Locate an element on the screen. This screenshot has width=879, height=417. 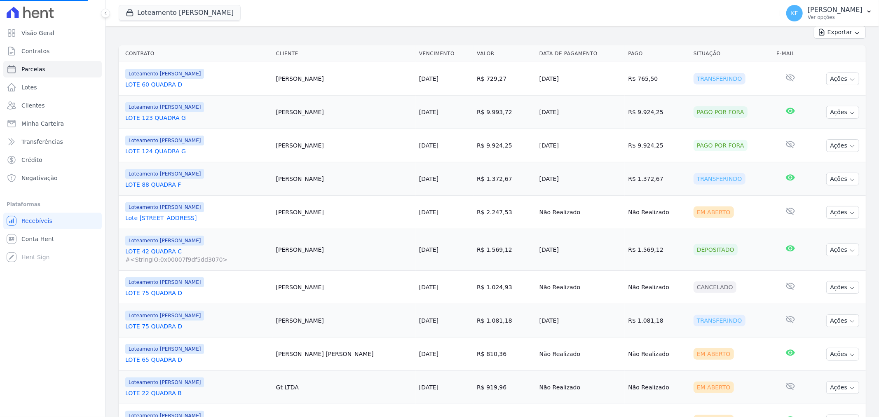
td: R$ 810,36 is located at coordinates (504, 354).